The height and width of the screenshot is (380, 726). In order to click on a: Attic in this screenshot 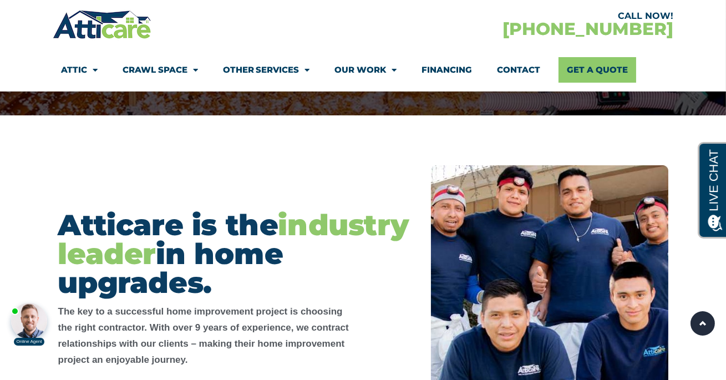, I will do `click(79, 70)`.